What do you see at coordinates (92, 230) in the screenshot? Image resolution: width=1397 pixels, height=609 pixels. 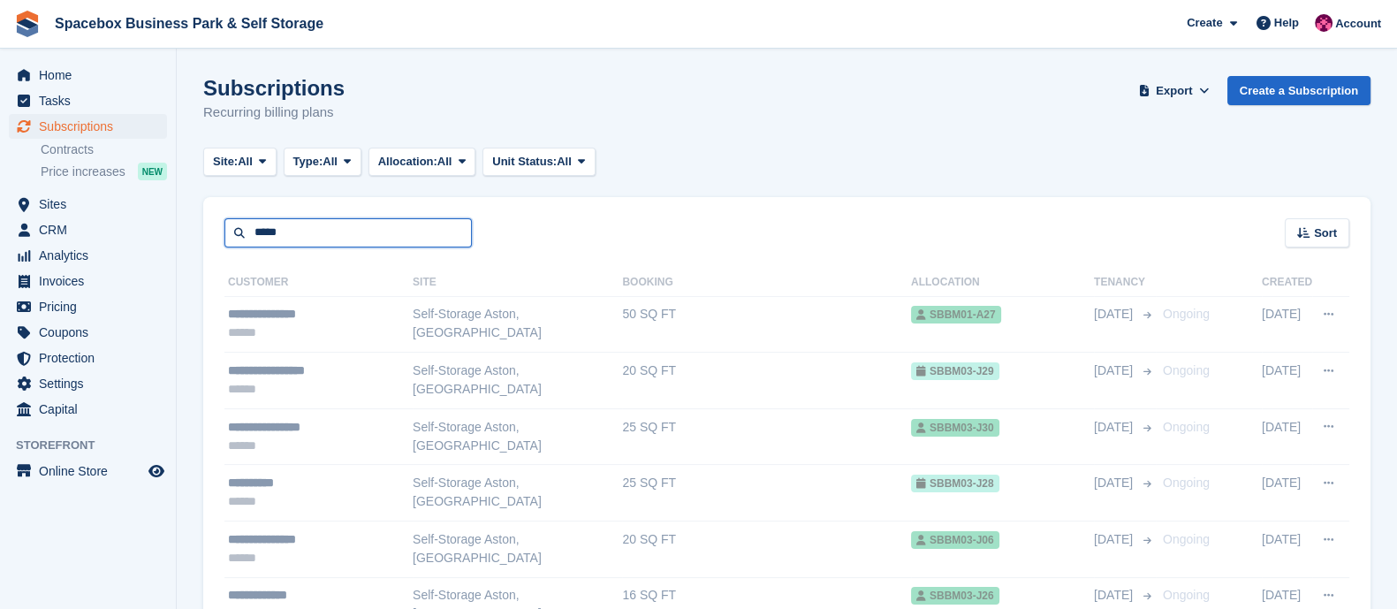 I see `span: CRM` at bounding box center [92, 230].